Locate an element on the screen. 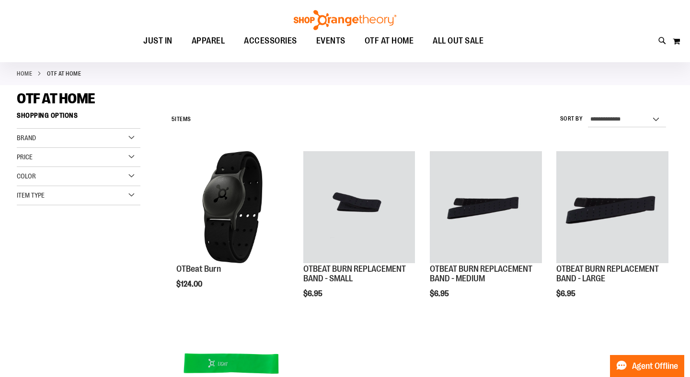  h2: Items is located at coordinates (181, 119).